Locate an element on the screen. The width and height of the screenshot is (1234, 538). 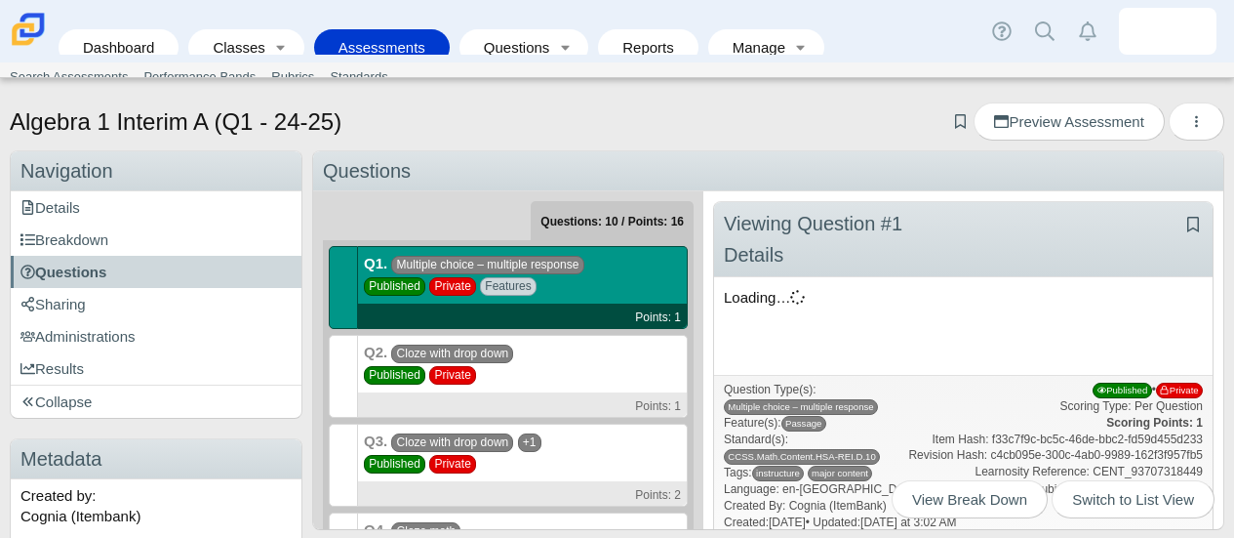
time: Oct 4, 2021 at 4:23 PM is located at coordinates (787, 522).